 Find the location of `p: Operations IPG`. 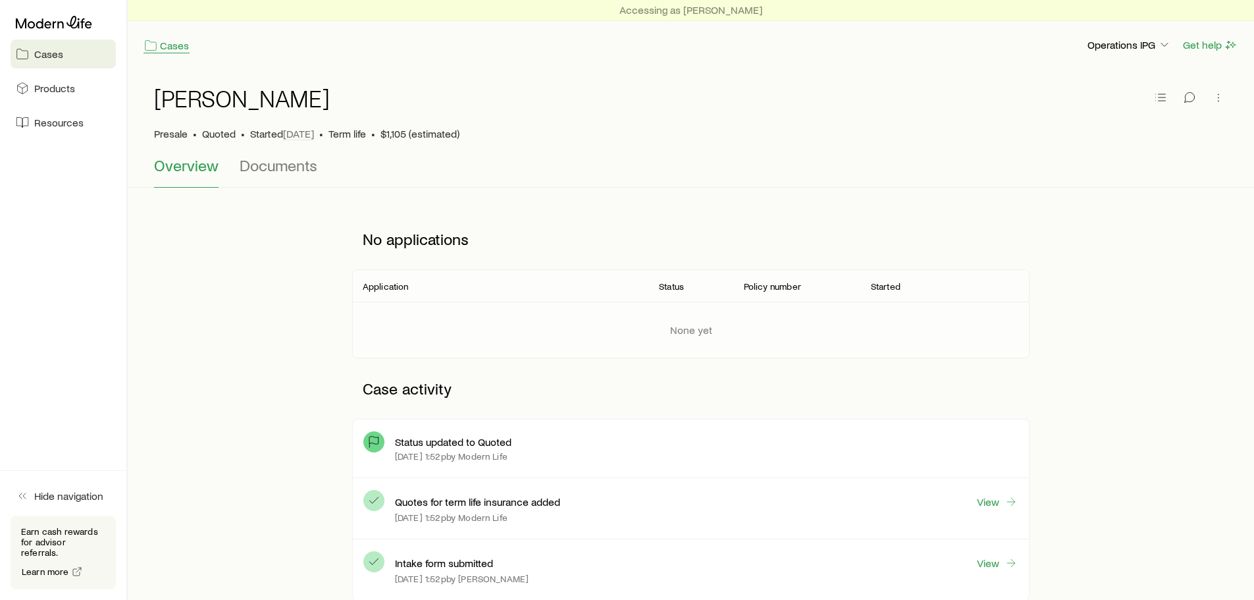

p: Operations IPG is located at coordinates (1129, 45).